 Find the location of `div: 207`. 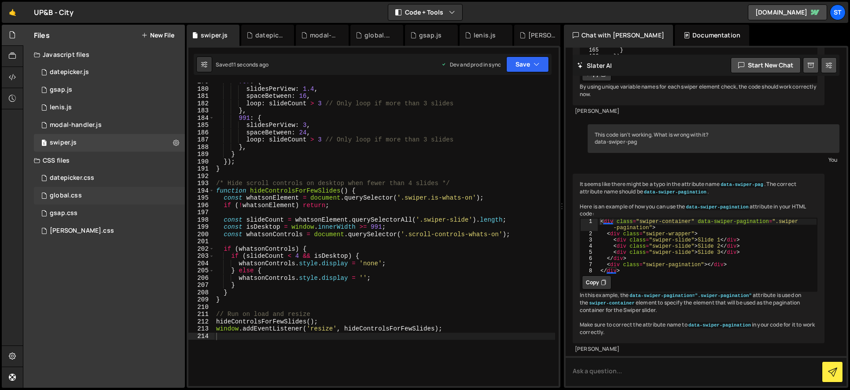

div: 207 is located at coordinates (201, 285).